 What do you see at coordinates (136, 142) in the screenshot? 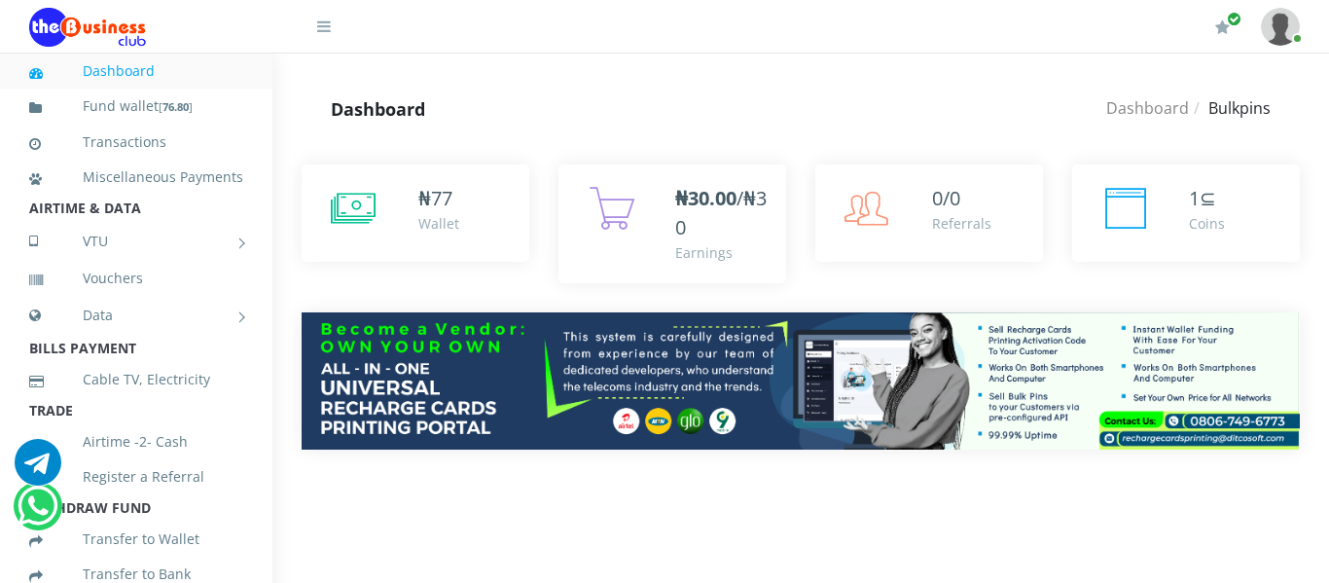
I see `a: Transactions` at bounding box center [136, 142].